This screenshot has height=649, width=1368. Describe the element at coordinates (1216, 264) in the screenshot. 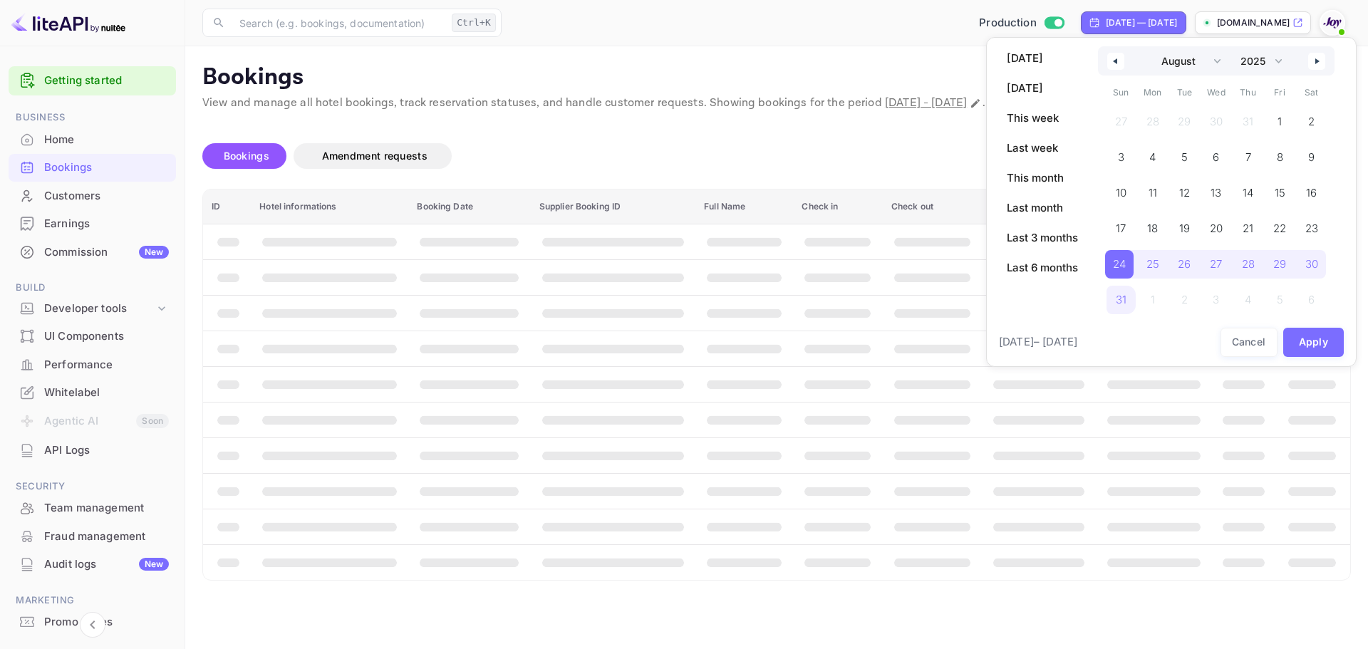

I see `span: 27` at that location.